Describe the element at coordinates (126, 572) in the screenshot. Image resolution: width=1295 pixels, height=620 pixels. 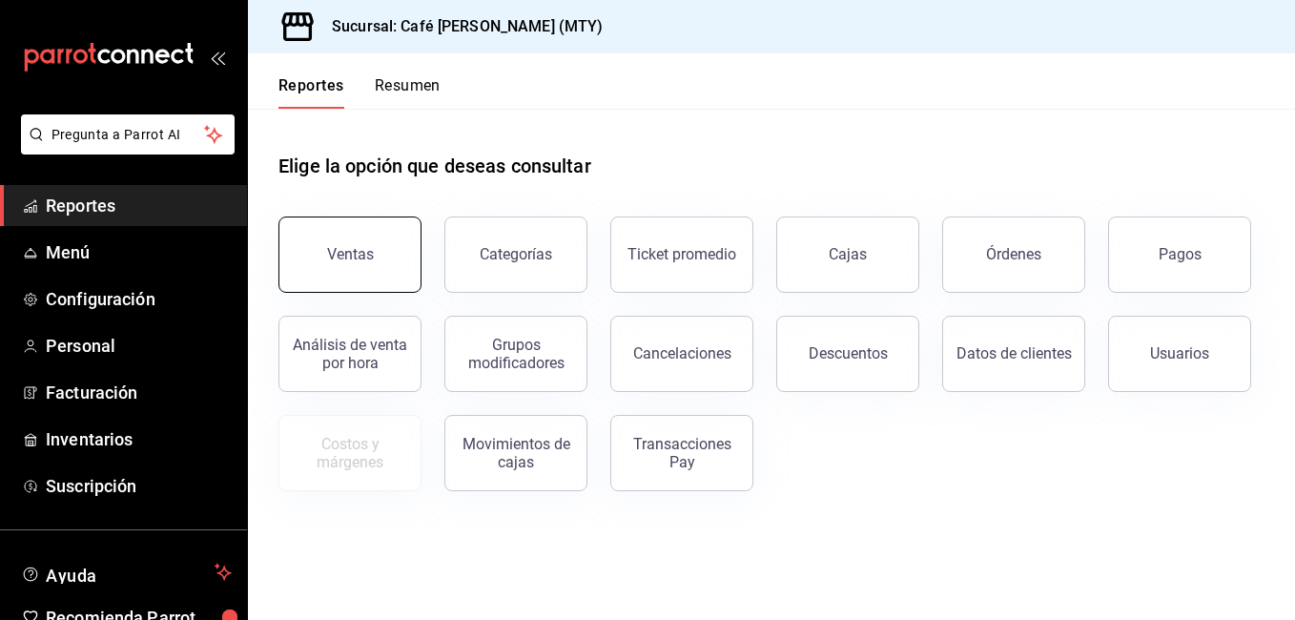
I see `span: Ayuda` at that location.